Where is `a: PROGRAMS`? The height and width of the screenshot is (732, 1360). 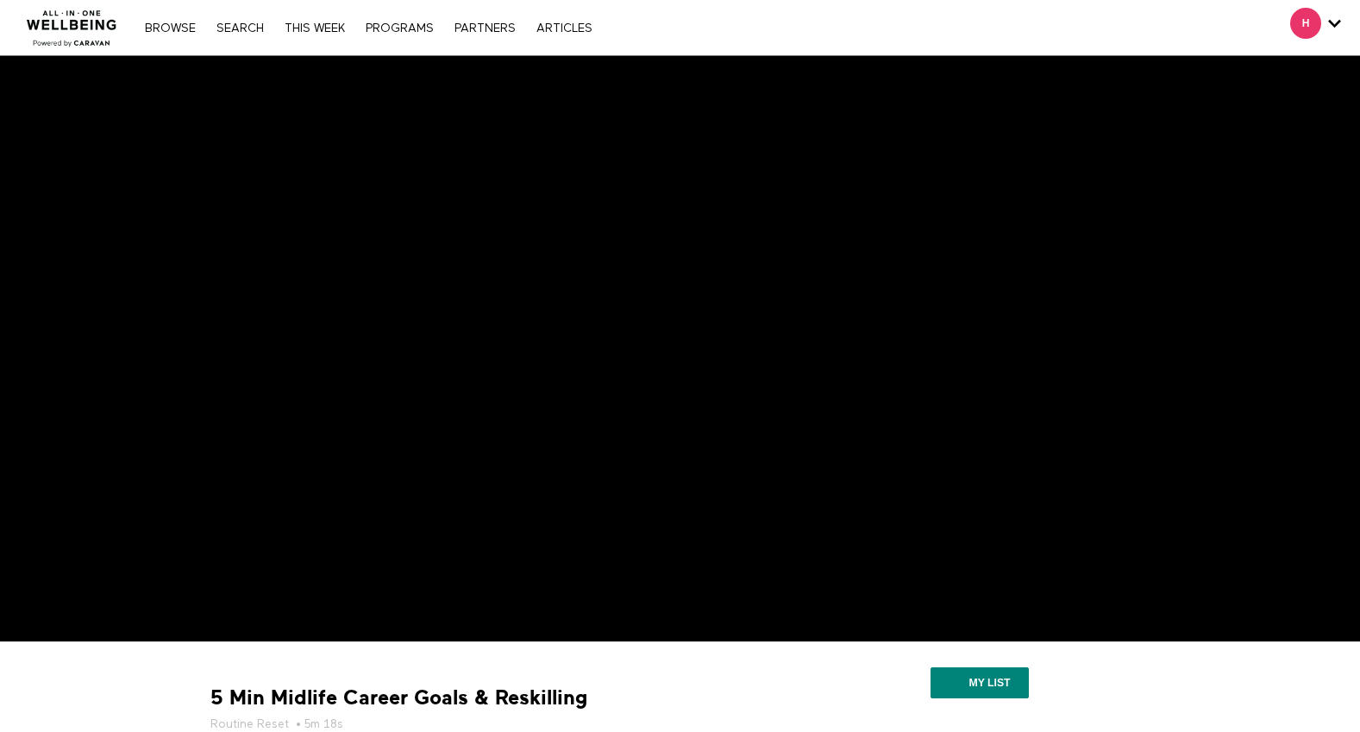 a: PROGRAMS is located at coordinates (399, 28).